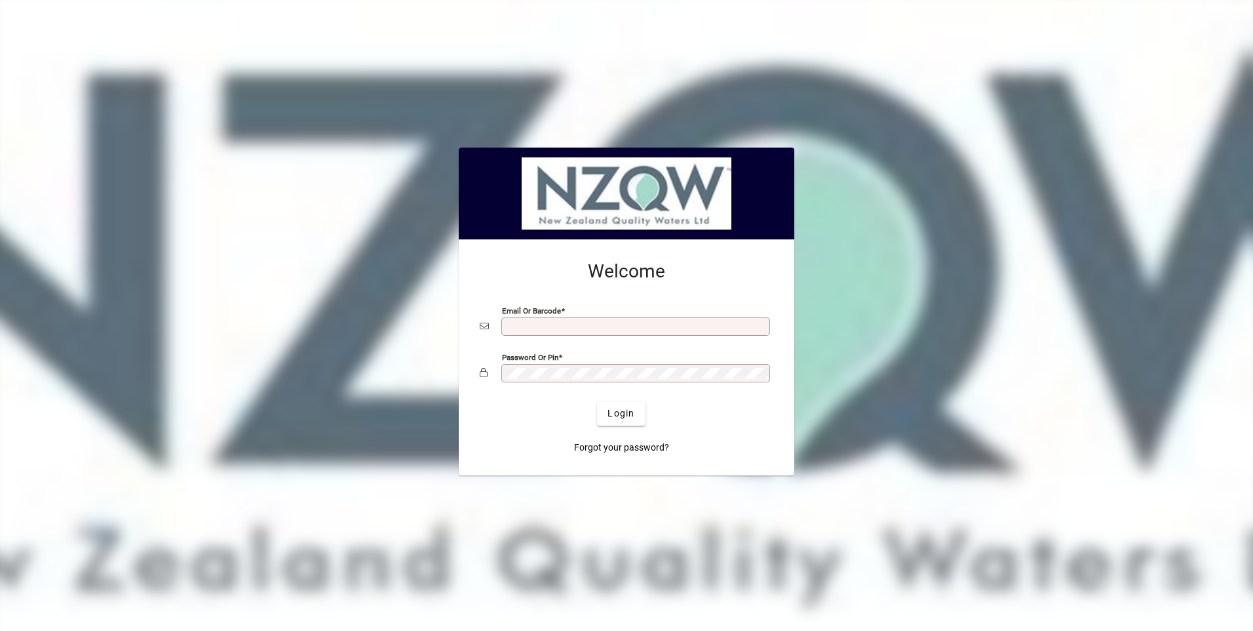  Describe the element at coordinates (621, 447) in the screenshot. I see `span: Forgot your password?` at that location.